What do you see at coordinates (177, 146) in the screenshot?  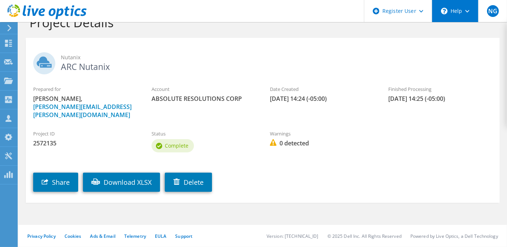 I see `span: Complete` at bounding box center [177, 146].